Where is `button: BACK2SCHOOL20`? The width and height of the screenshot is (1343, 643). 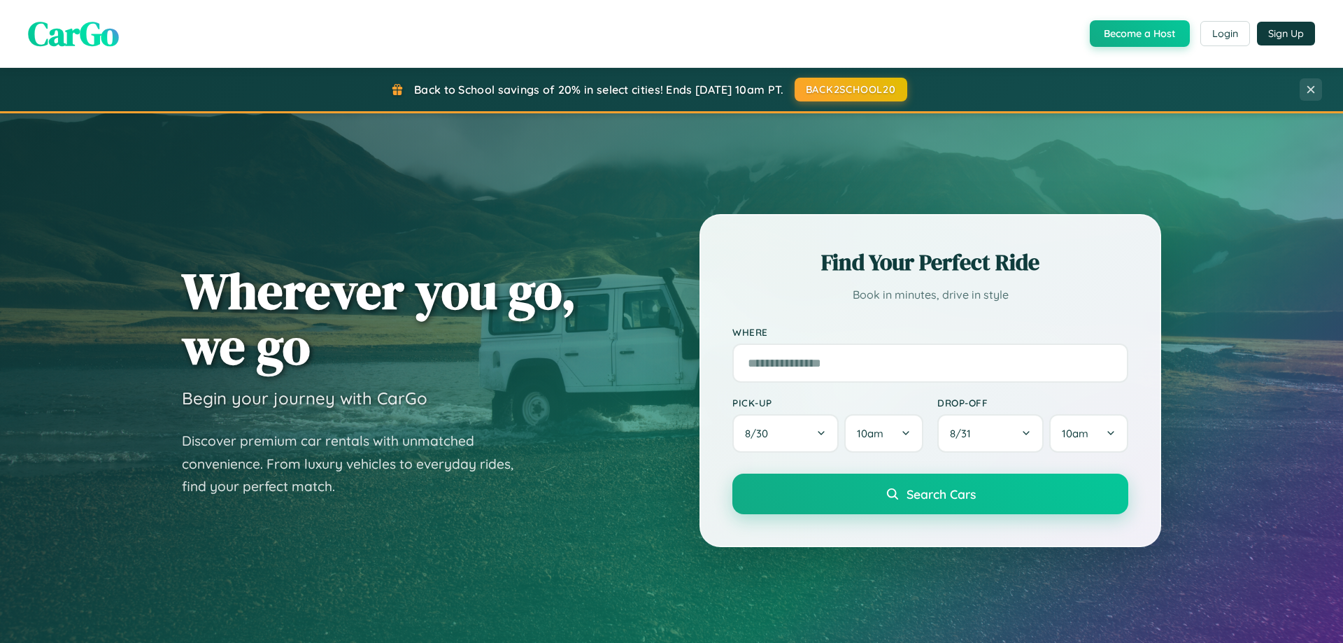 button: BACK2SCHOOL20 is located at coordinates (850, 90).